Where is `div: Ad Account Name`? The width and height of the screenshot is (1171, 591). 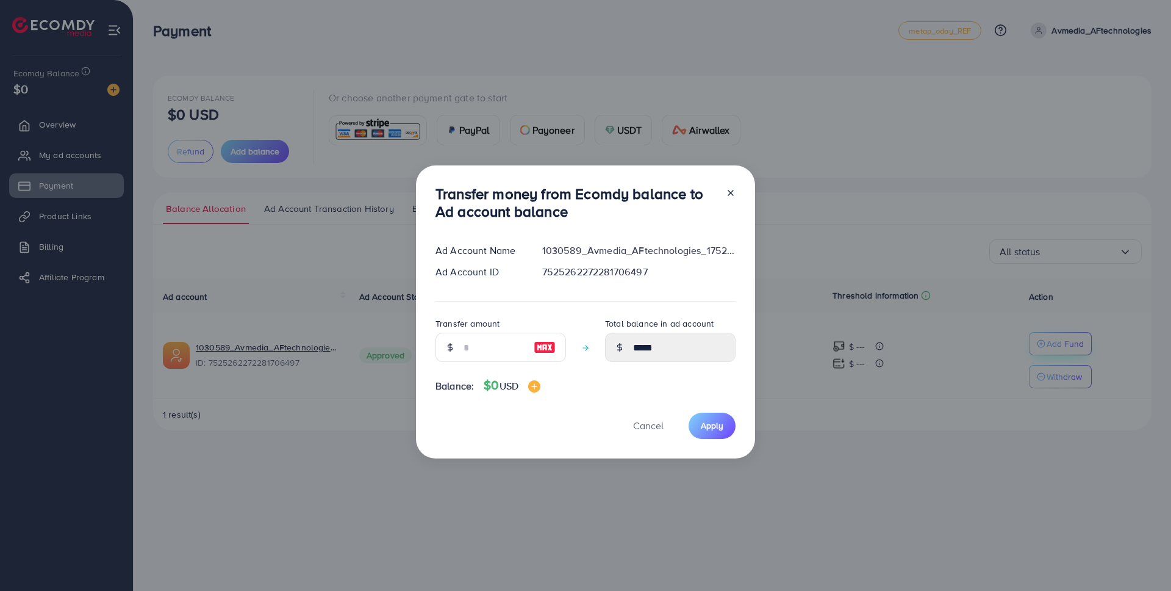
div: Ad Account Name is located at coordinates (479, 250).